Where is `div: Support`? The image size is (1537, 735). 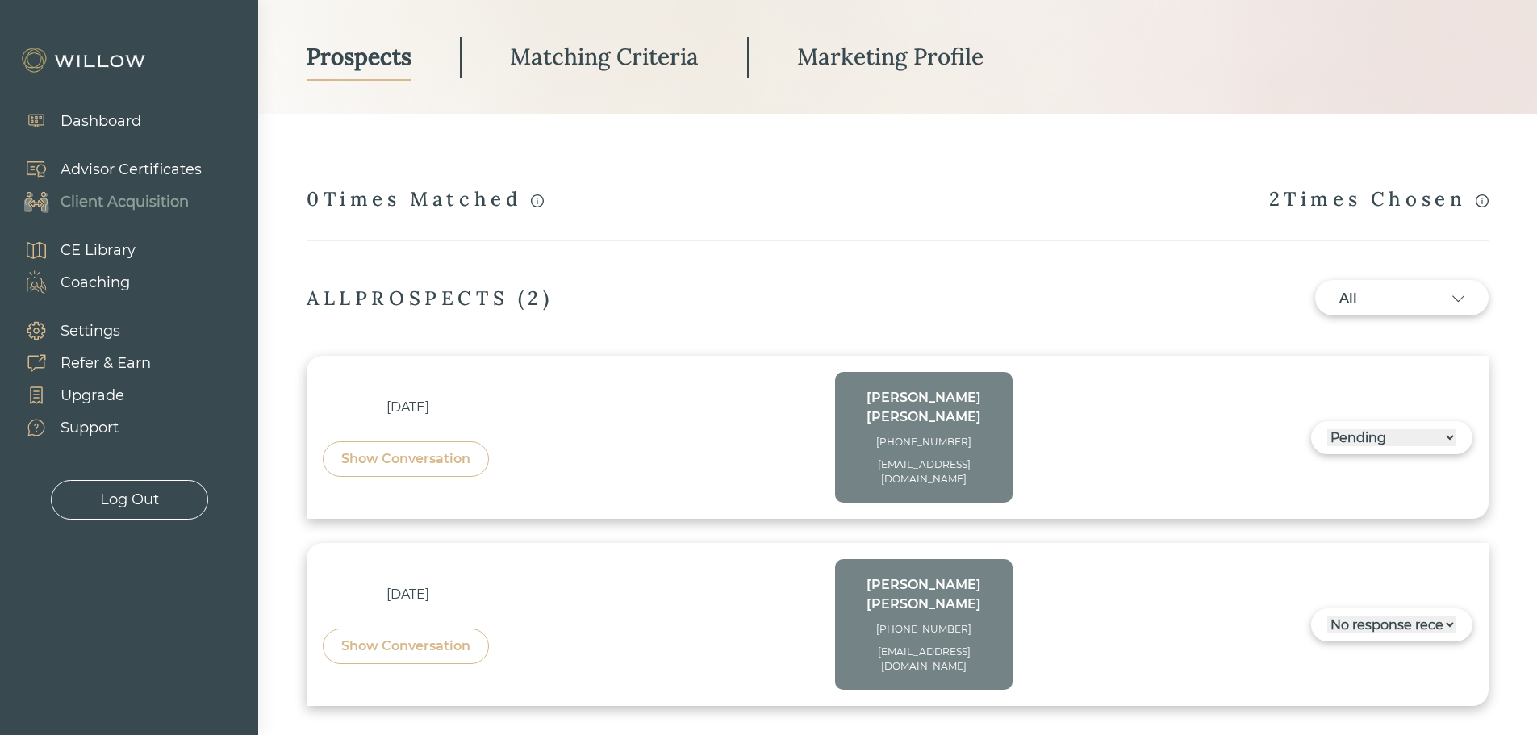
div: Support is located at coordinates (90, 428).